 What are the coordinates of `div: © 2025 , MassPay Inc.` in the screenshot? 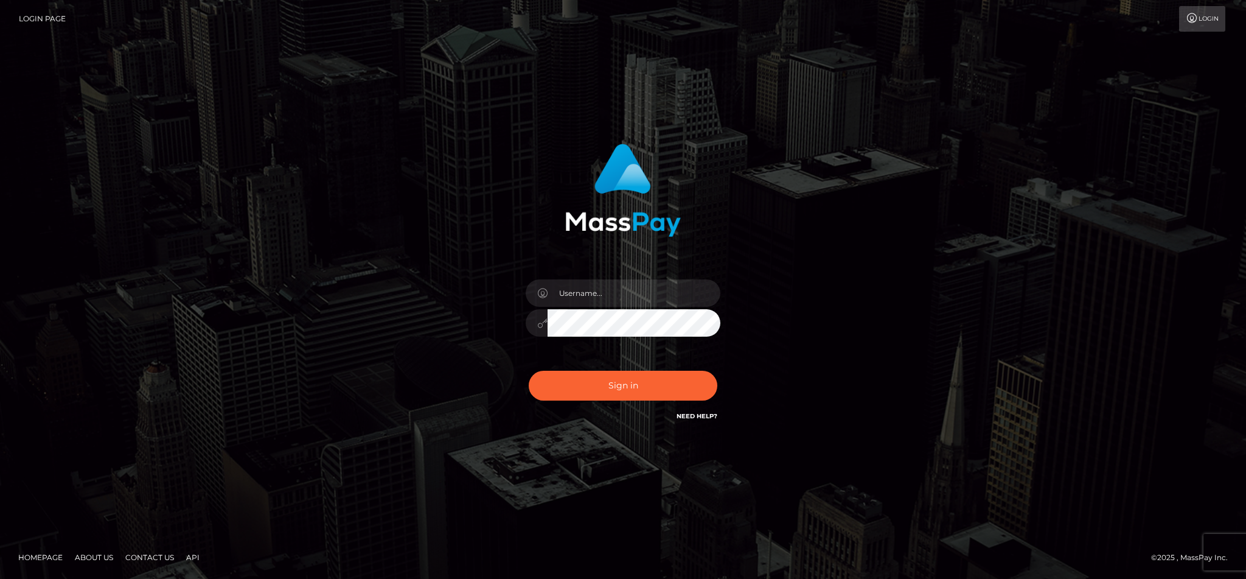 It's located at (1194, 557).